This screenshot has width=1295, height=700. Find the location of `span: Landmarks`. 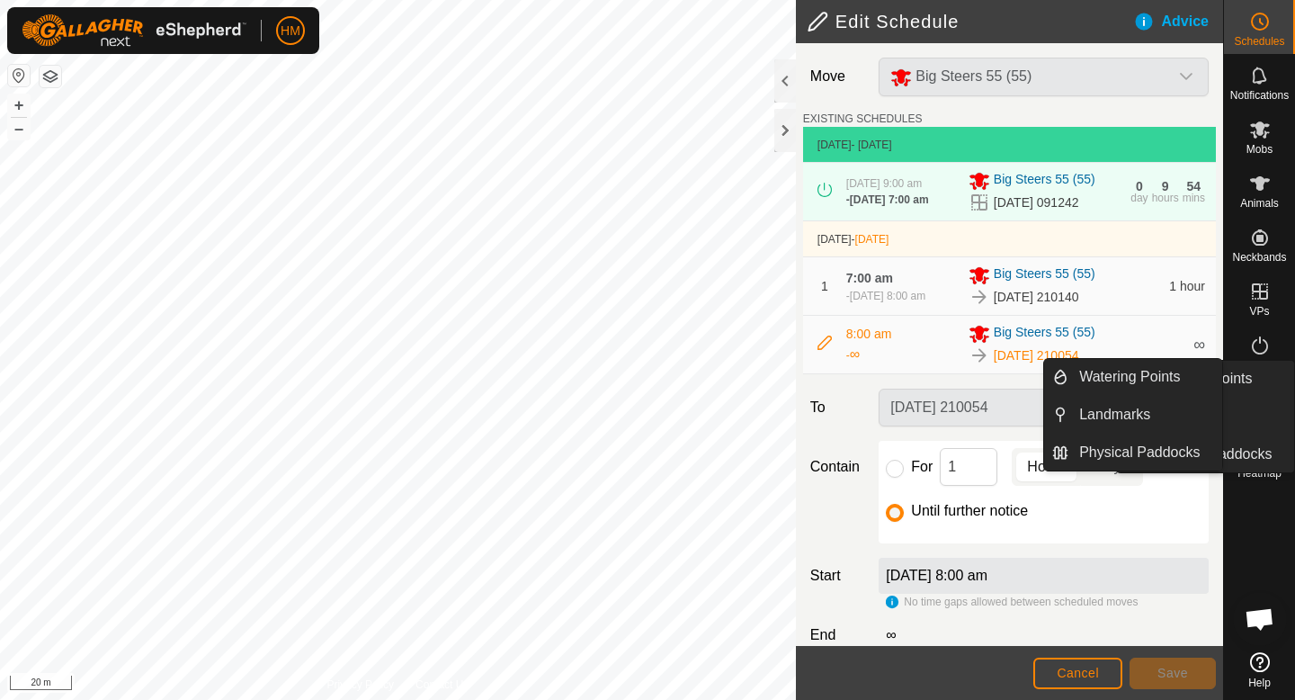

span: Landmarks is located at coordinates (1115, 415).